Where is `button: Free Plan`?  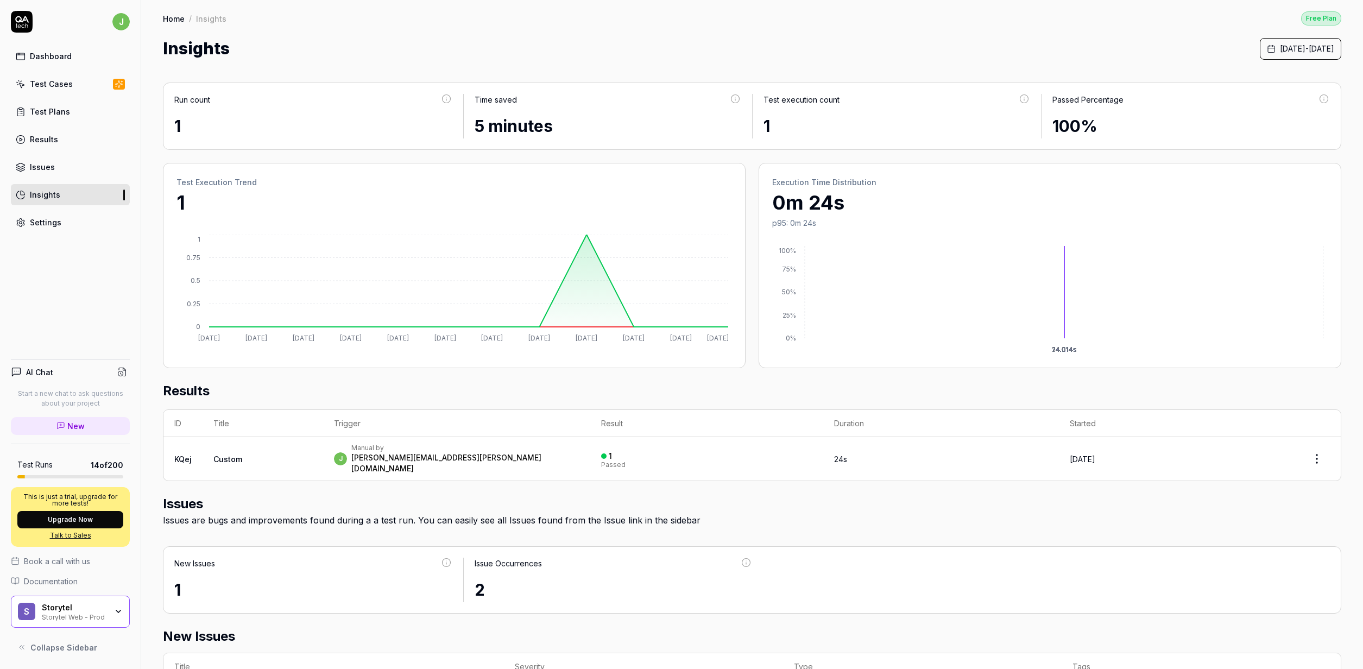 button: Free Plan is located at coordinates (1321, 18).